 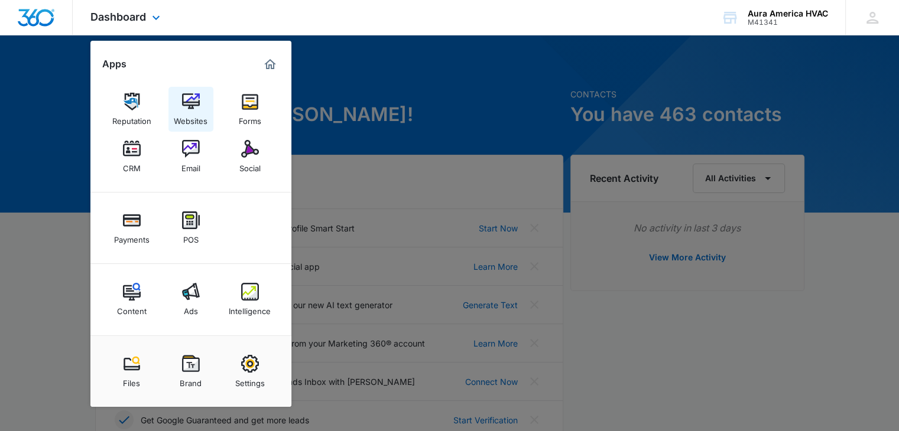 What do you see at coordinates (114, 64) in the screenshot?
I see `h2: Apps` at bounding box center [114, 64].